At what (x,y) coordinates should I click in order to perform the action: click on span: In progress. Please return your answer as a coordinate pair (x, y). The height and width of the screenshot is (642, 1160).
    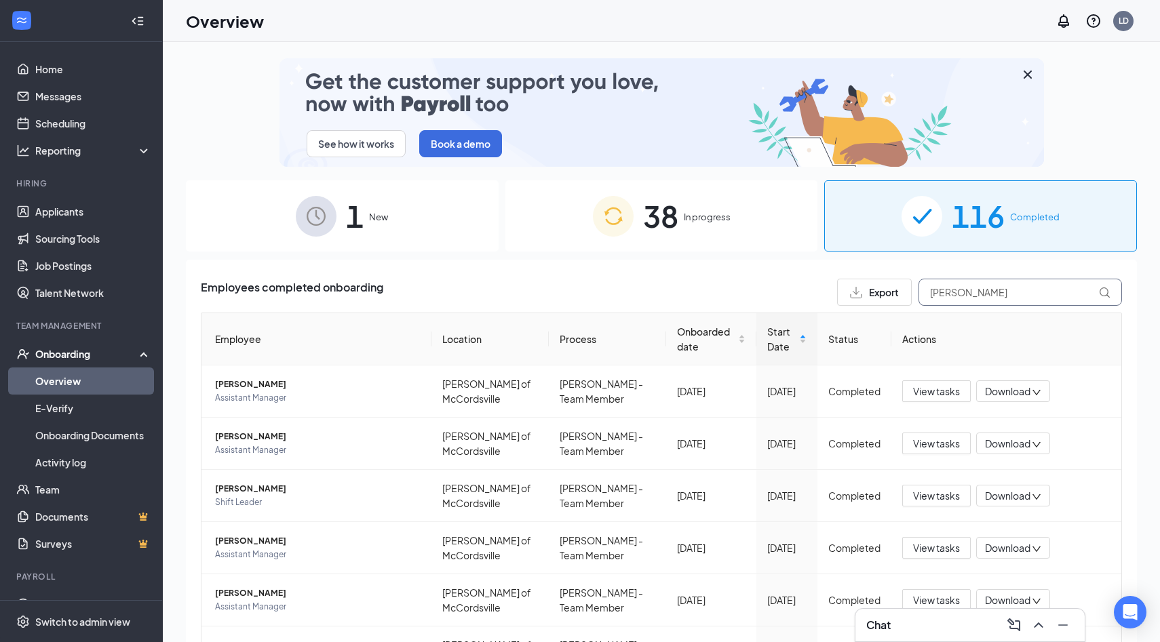
    Looking at the image, I should click on (707, 217).